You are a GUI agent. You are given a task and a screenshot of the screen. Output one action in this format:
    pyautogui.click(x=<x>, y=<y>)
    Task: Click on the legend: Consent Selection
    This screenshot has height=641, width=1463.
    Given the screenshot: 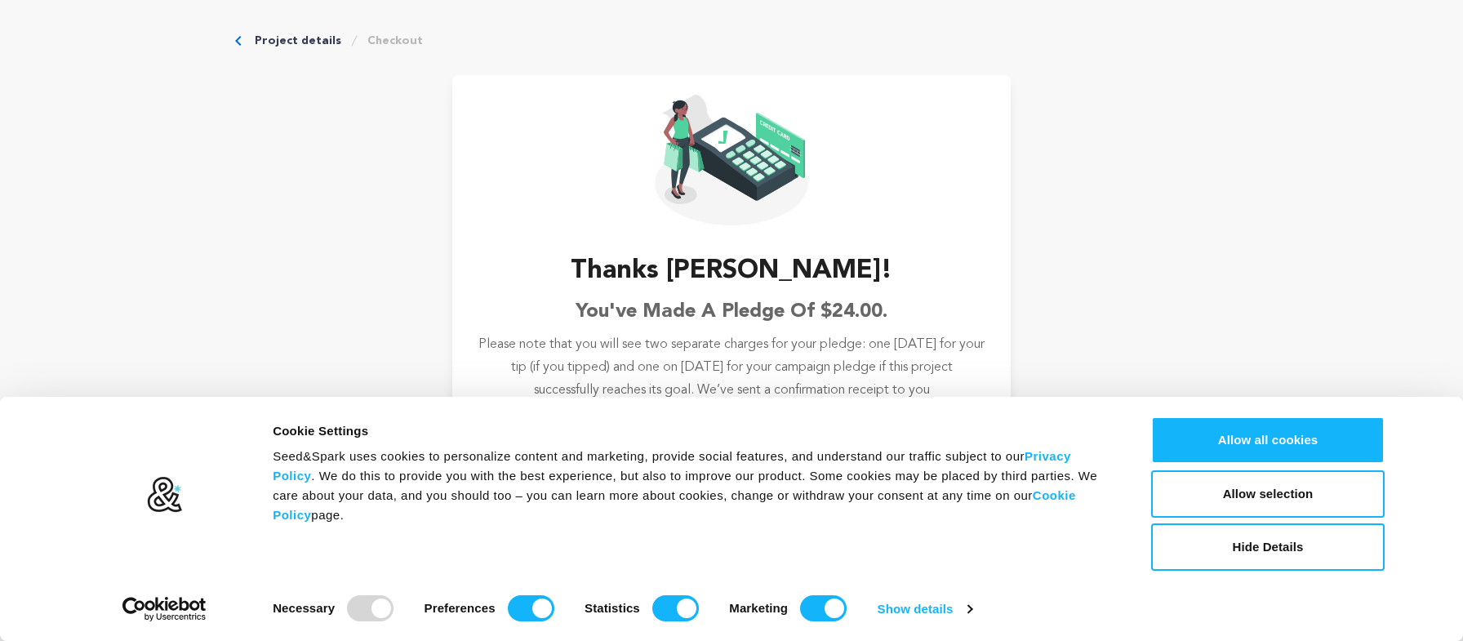 What is the action you would take?
    pyautogui.click(x=272, y=589)
    